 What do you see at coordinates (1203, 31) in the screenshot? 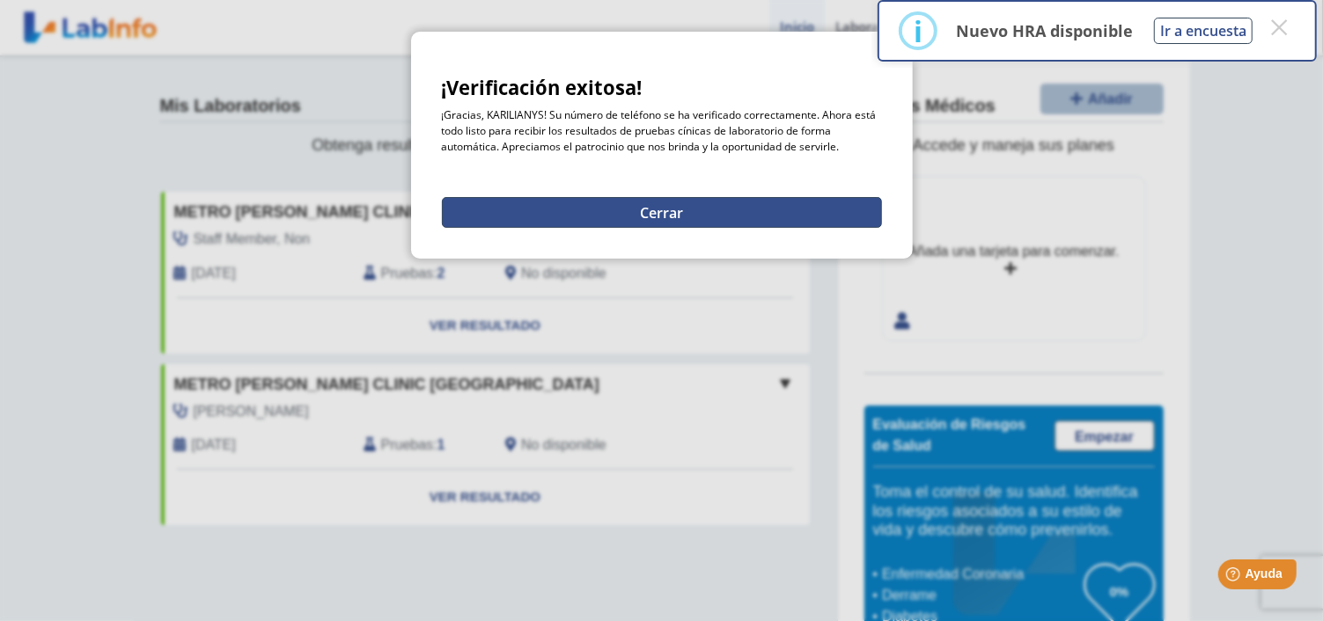
I see `button: Ir a encuesta` at bounding box center [1203, 31].